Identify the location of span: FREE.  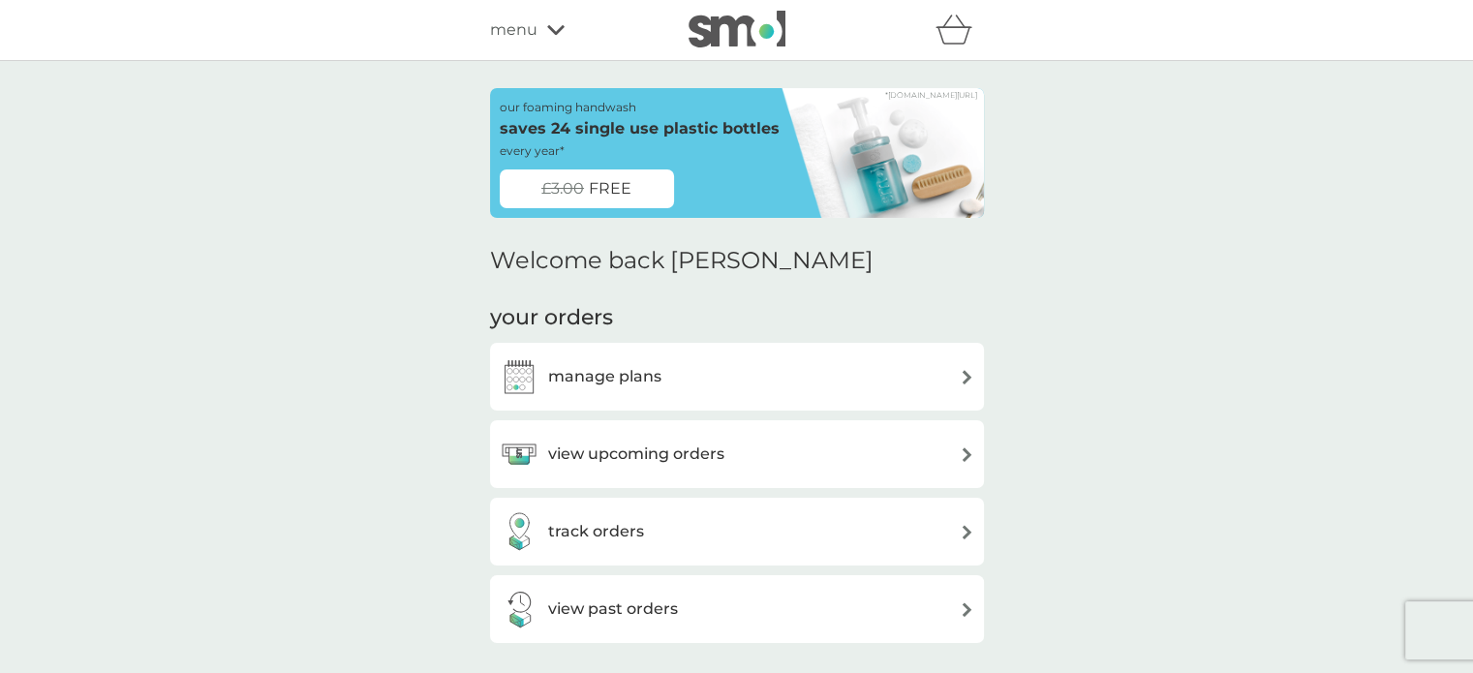
(610, 189).